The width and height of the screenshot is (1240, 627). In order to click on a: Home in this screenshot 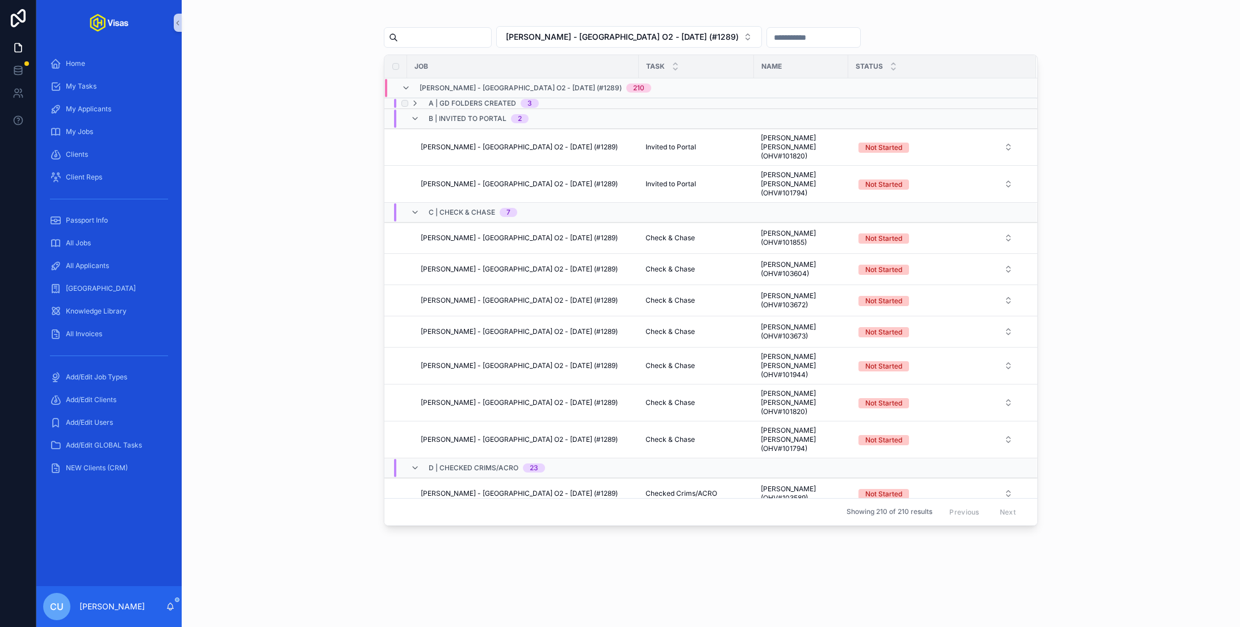, I will do `click(109, 64)`.